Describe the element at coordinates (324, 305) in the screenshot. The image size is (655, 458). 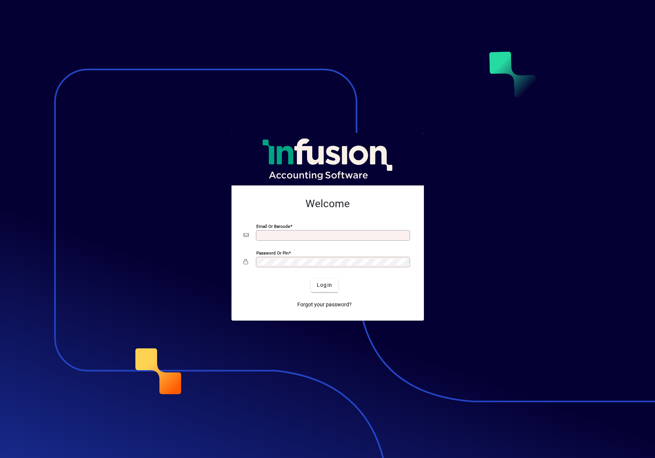
I see `span: Forgot your password?` at that location.